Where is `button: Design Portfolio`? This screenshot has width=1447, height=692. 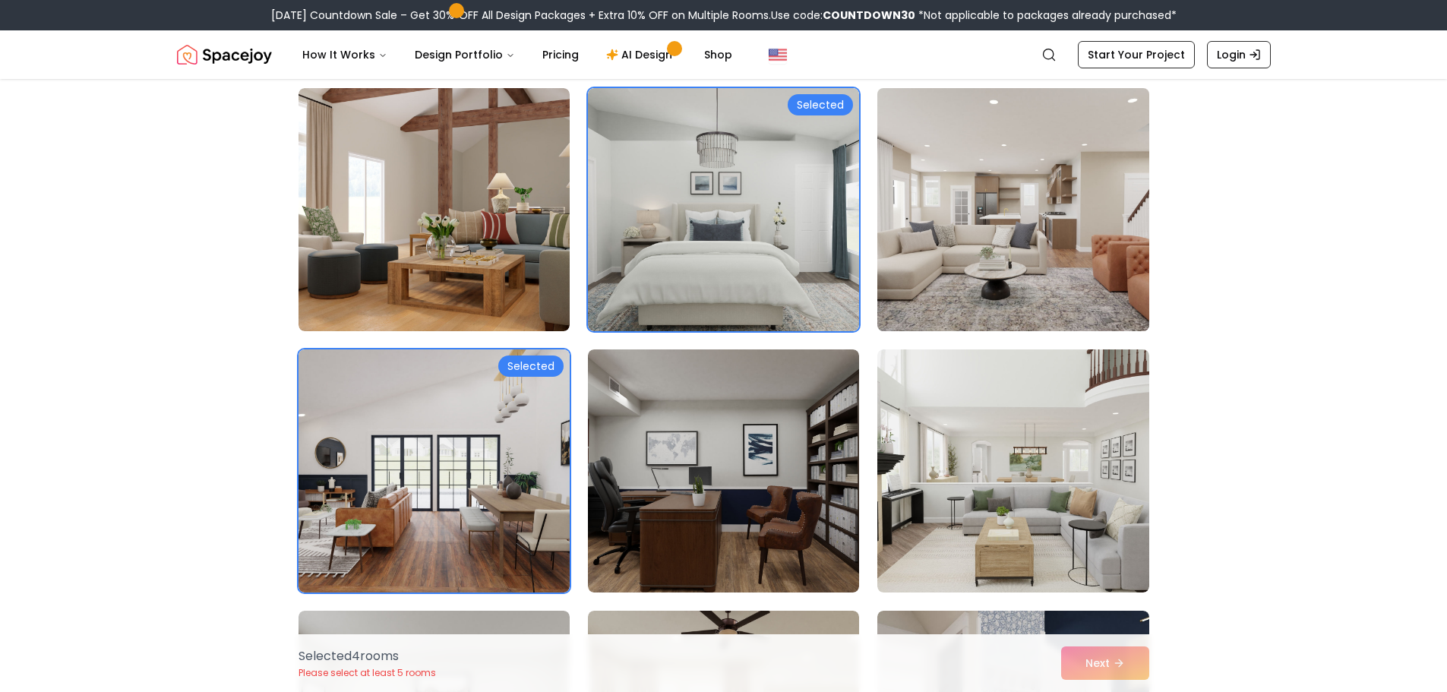 button: Design Portfolio is located at coordinates (465, 55).